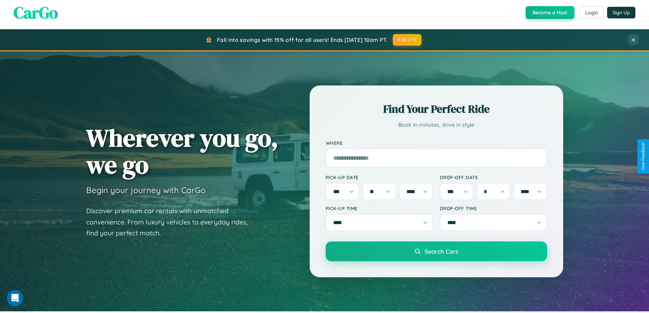  I want to click on button: Login, so click(591, 13).